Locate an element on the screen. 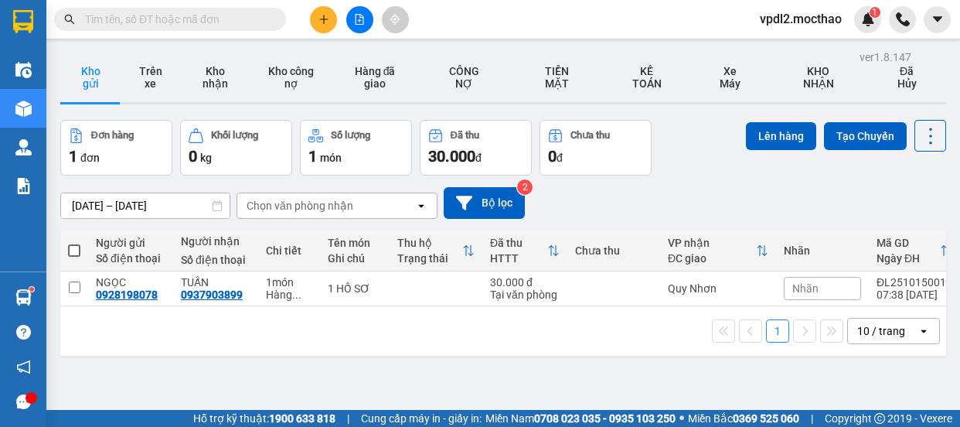 The width and height of the screenshot is (960, 427). div: Ngày ĐH is located at coordinates (908, 258).